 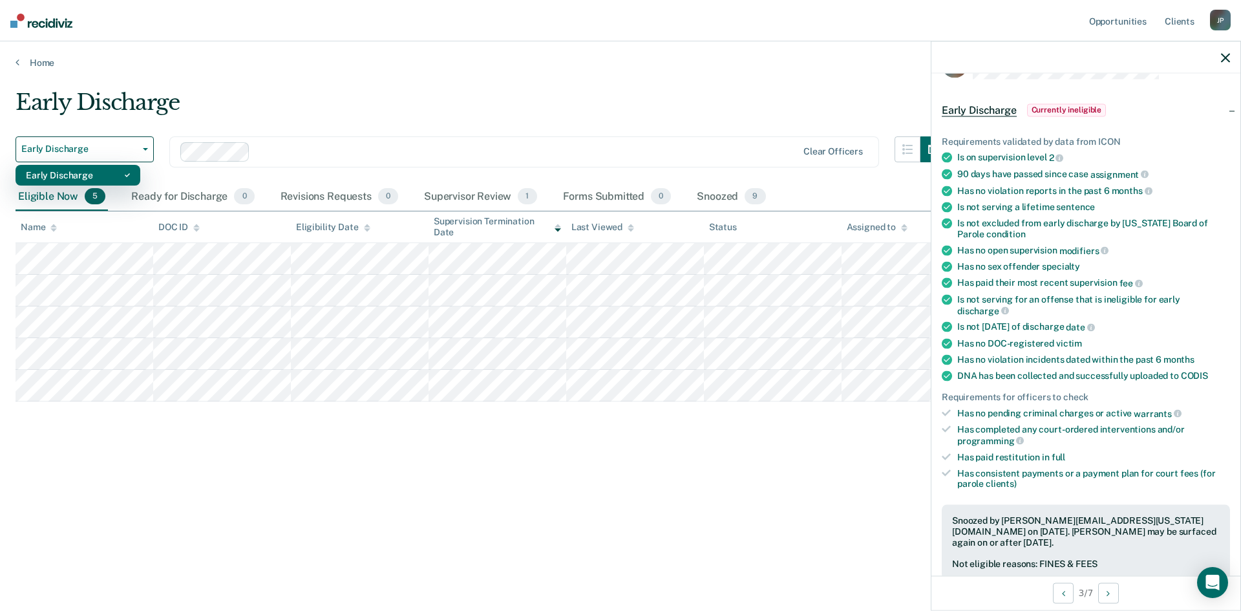 What do you see at coordinates (1093, 456) in the screenshot?
I see `div: Has paid restitution in` at bounding box center [1093, 456].